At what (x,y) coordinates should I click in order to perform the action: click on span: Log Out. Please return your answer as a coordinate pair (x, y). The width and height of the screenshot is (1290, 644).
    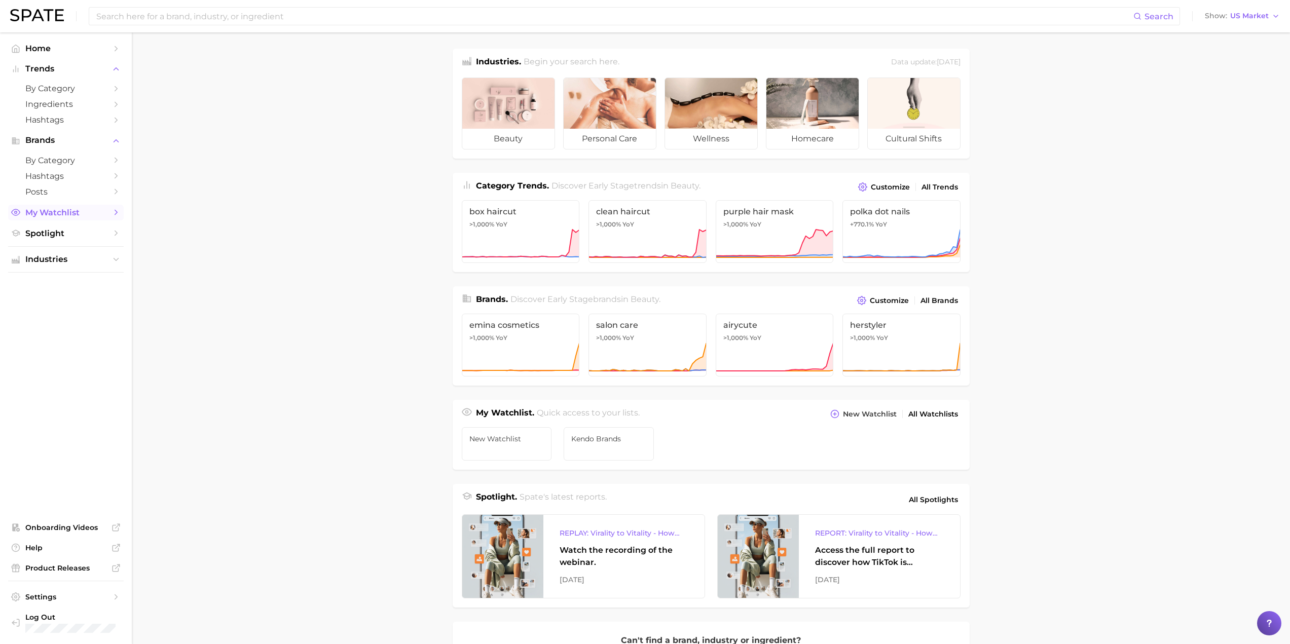
    Looking at the image, I should click on (86, 617).